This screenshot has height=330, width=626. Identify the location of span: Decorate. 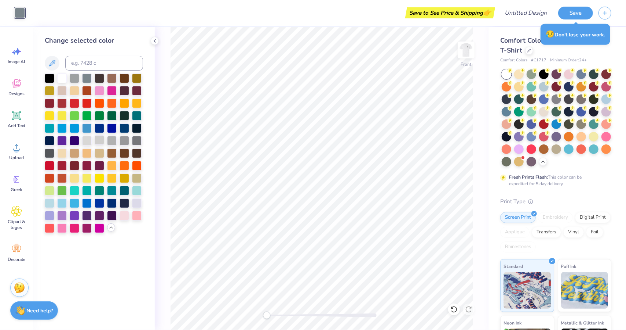
(17, 259).